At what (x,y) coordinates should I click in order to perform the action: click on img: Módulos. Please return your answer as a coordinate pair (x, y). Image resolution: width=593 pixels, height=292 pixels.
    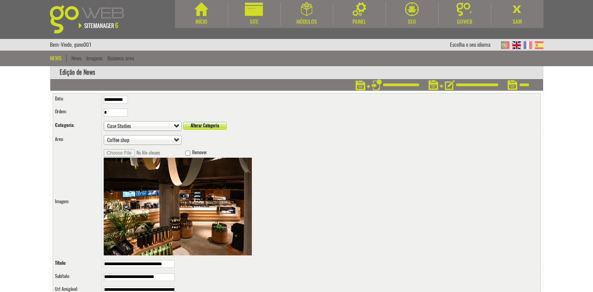
    Looking at the image, I should click on (306, 9).